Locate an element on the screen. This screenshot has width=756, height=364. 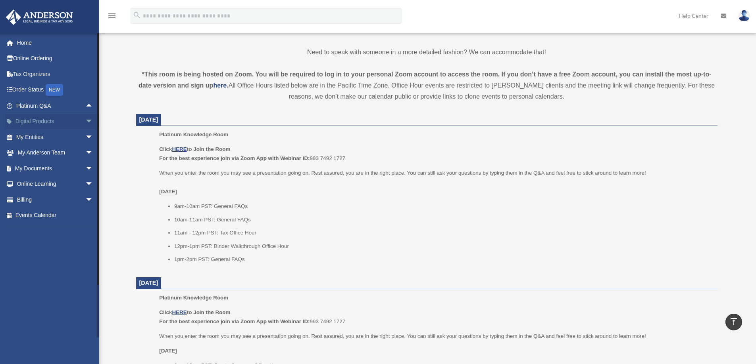
strong: here is located at coordinates (220, 85).